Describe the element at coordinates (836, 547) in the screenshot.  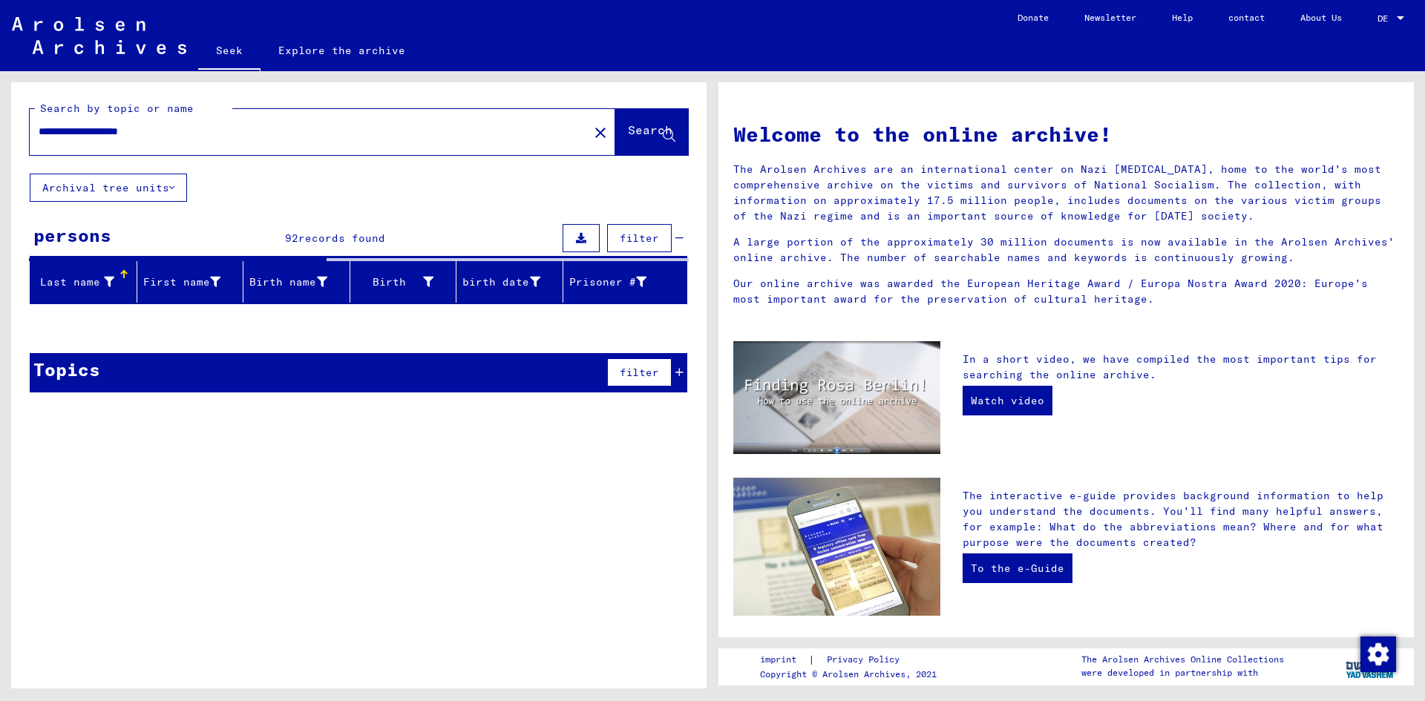
I see `img: eguide.jpg` at that location.